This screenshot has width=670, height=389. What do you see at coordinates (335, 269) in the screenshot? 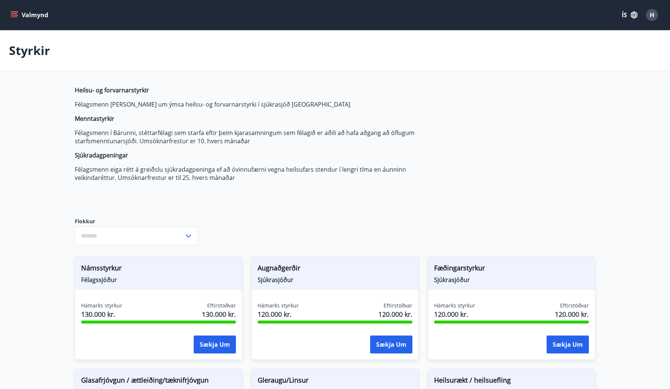
I see `span: Augnaðgerðir` at bounding box center [335, 269].